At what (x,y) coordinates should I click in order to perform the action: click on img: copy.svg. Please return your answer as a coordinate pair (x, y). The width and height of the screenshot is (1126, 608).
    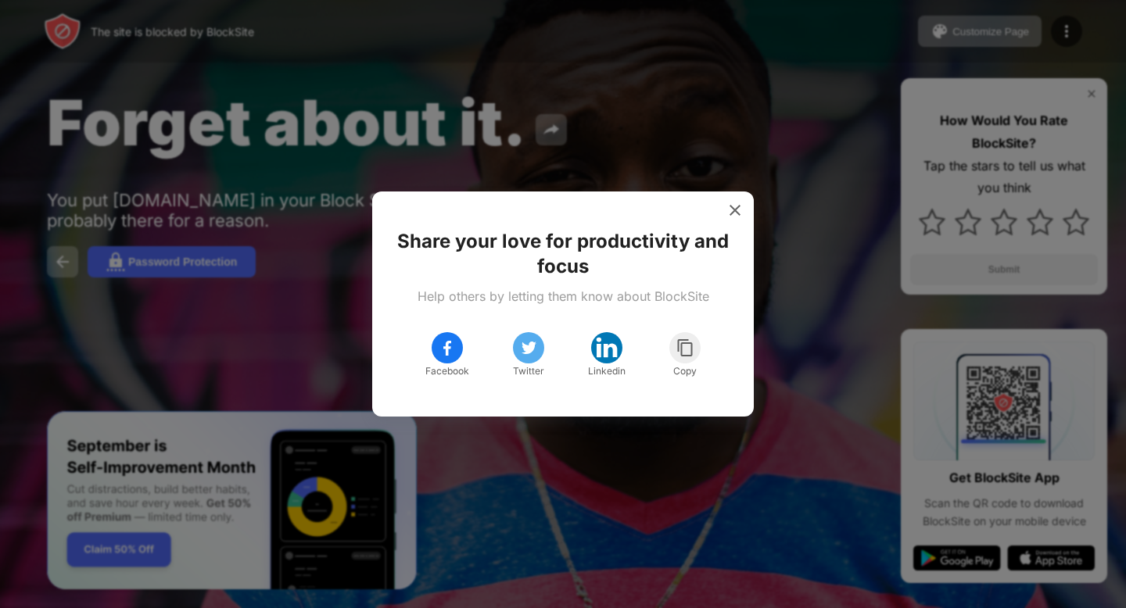
    Looking at the image, I should click on (685, 348).